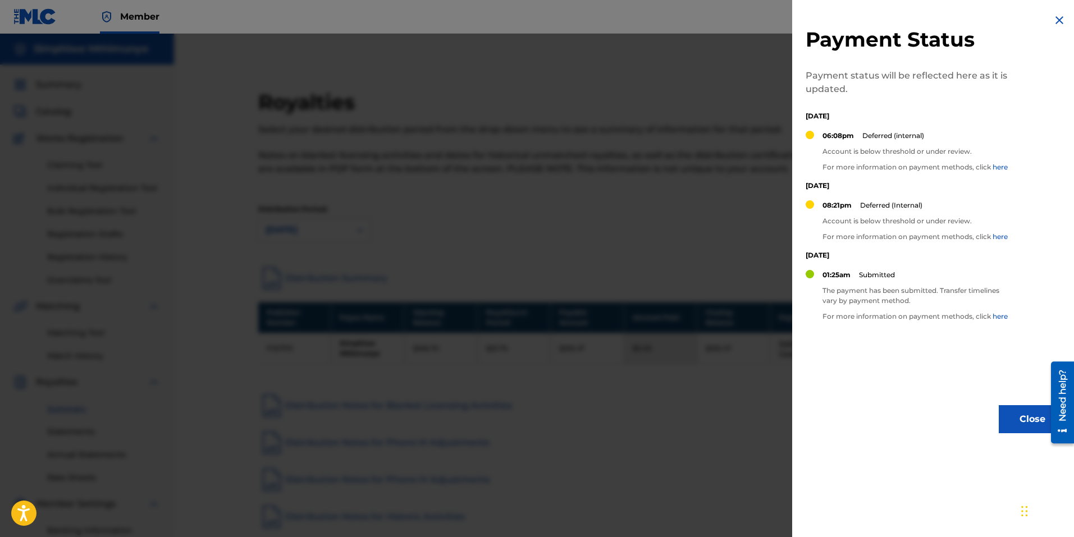  What do you see at coordinates (910, 83) in the screenshot?
I see `p: Payment status will be reflected here as it is updated.` at bounding box center [910, 83].